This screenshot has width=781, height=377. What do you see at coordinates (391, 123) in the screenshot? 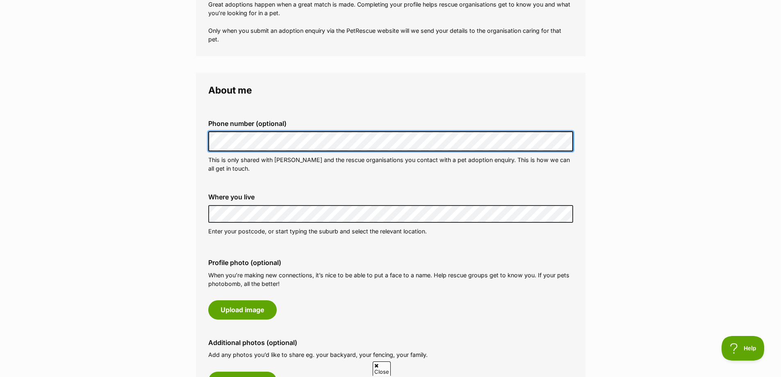
I see `label: Phone number (optional)` at bounding box center [391, 123].